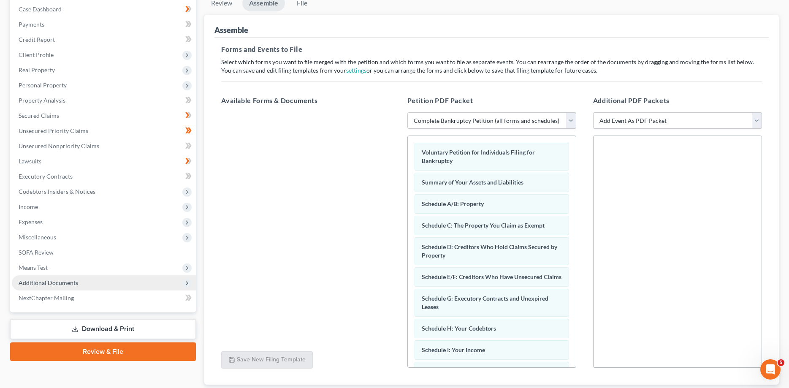  Describe the element at coordinates (104, 100) in the screenshot. I see `a: Property Analysis` at that location.